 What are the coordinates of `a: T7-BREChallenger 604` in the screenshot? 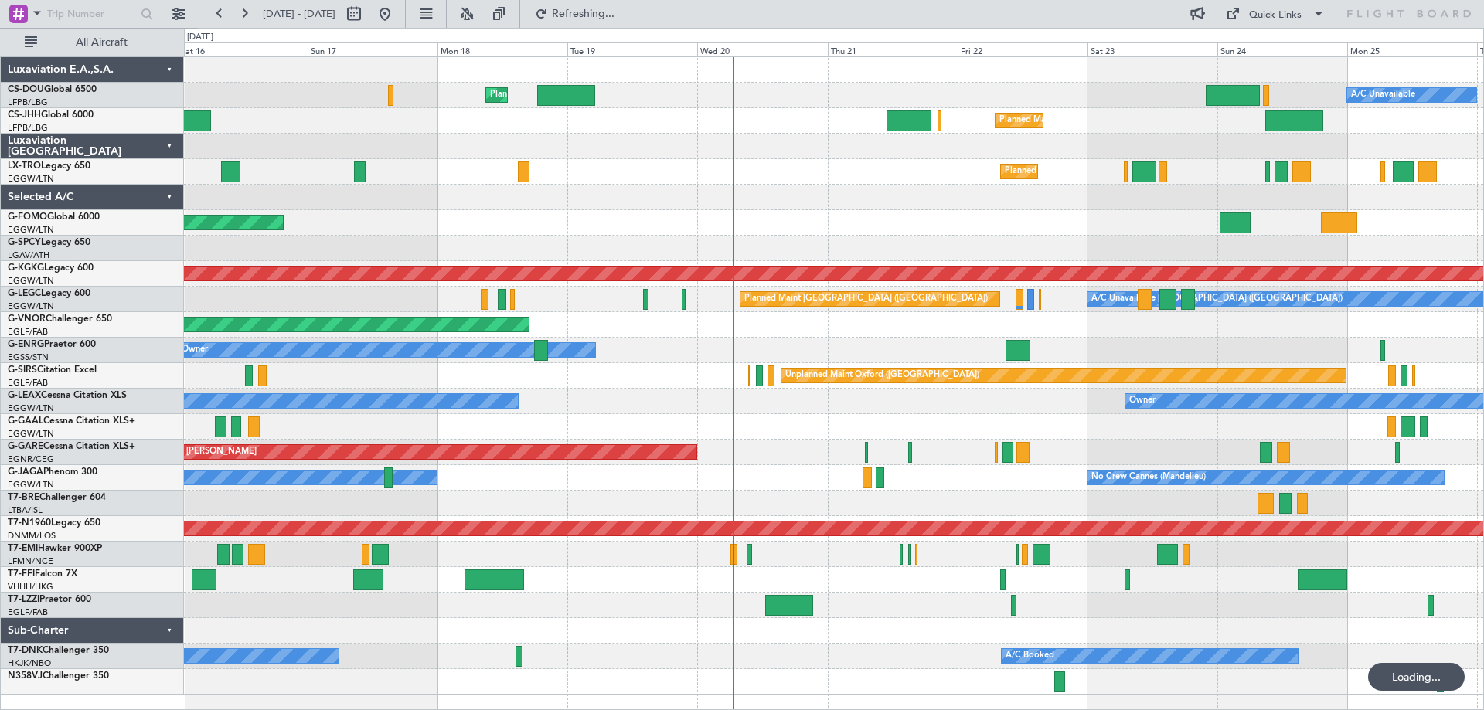 It's located at (56, 498).